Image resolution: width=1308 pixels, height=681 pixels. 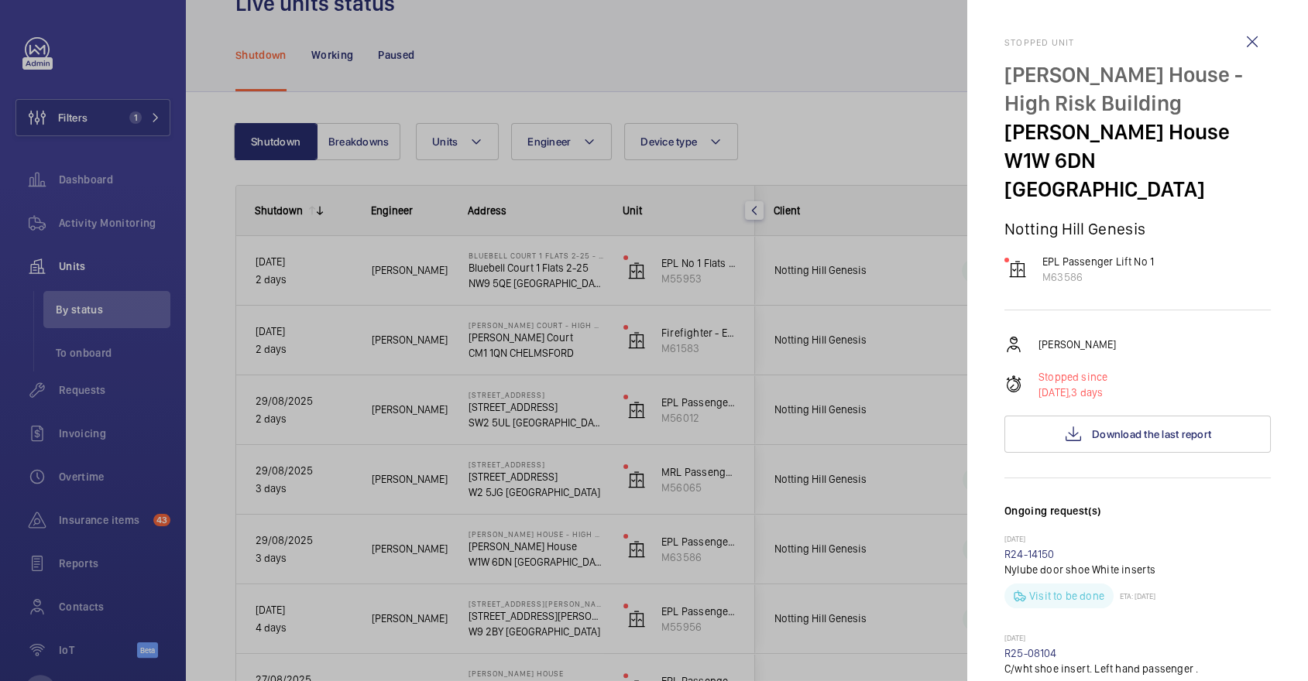 I want to click on p: EPL Passenger Lift No 1, so click(x=1098, y=262).